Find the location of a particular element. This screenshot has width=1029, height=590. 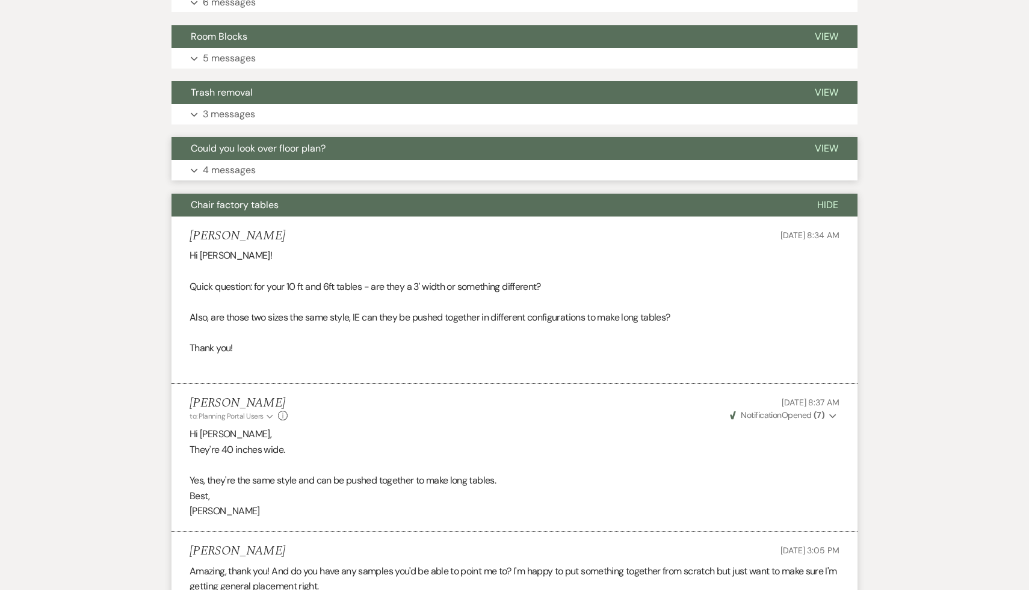

p: Yes, they're the same style and can be pushed together to make long tables. is located at coordinates (514, 481).